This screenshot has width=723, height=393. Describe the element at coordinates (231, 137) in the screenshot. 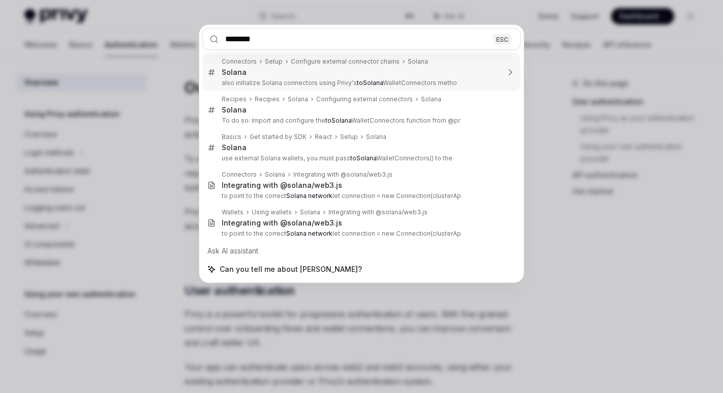

I see `div: Basics` at that location.